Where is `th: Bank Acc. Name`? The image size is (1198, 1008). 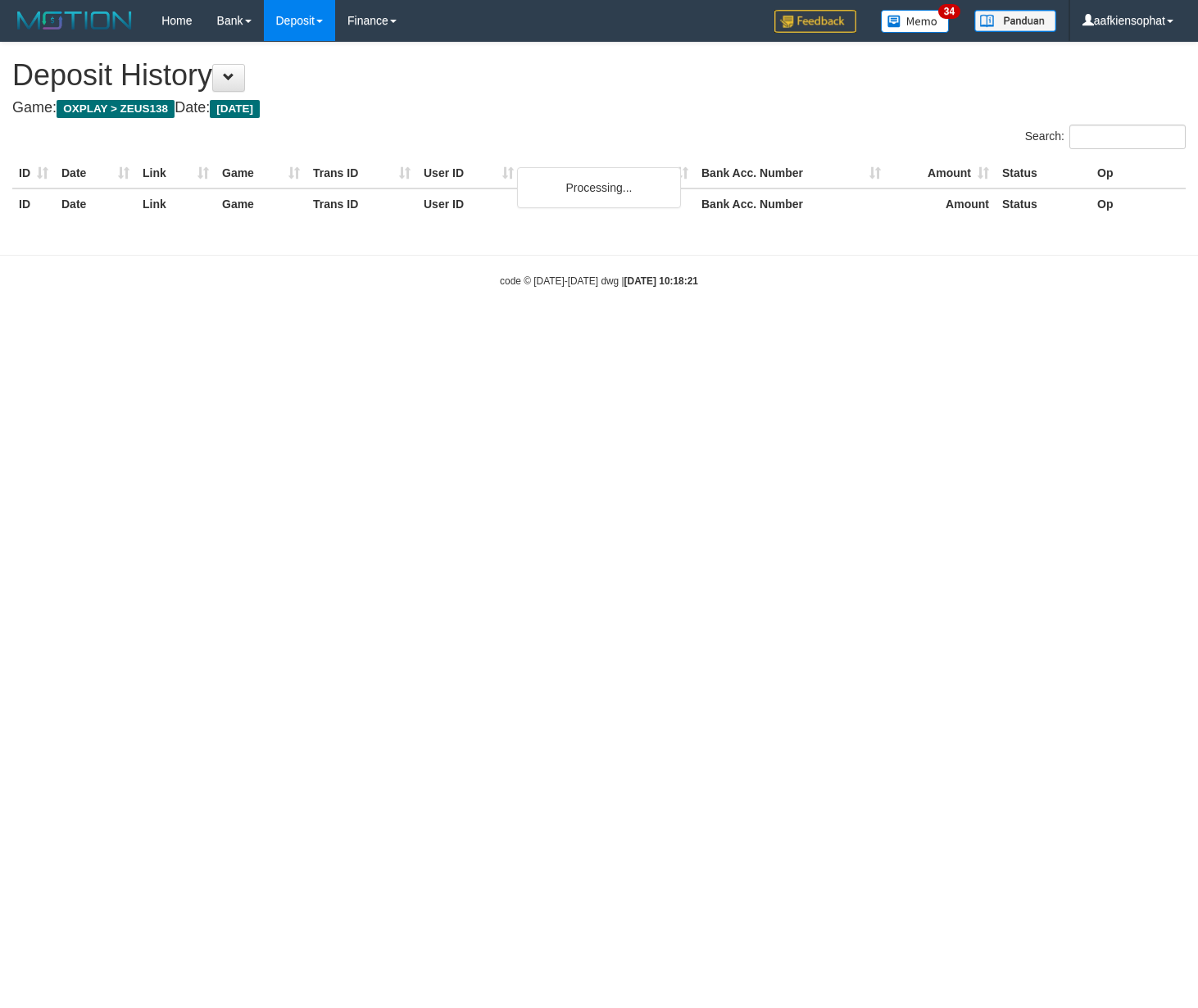 th: Bank Acc. Name is located at coordinates (608, 173).